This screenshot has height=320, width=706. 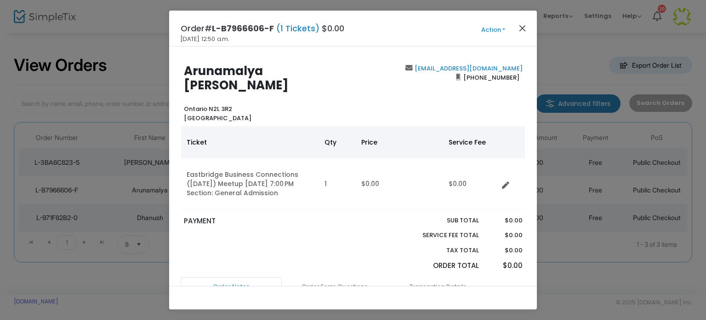 I want to click on button: Close, so click(x=523, y=28).